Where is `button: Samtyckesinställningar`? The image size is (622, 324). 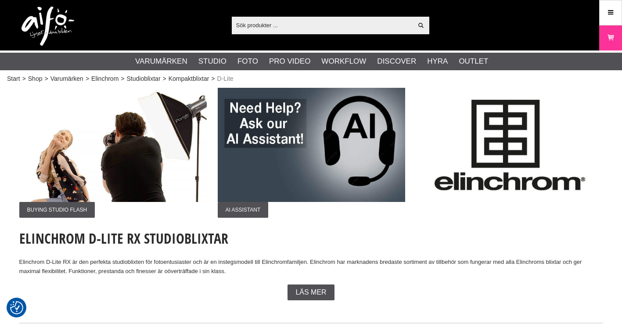
button: Samtyckesinställningar is located at coordinates (17, 308).